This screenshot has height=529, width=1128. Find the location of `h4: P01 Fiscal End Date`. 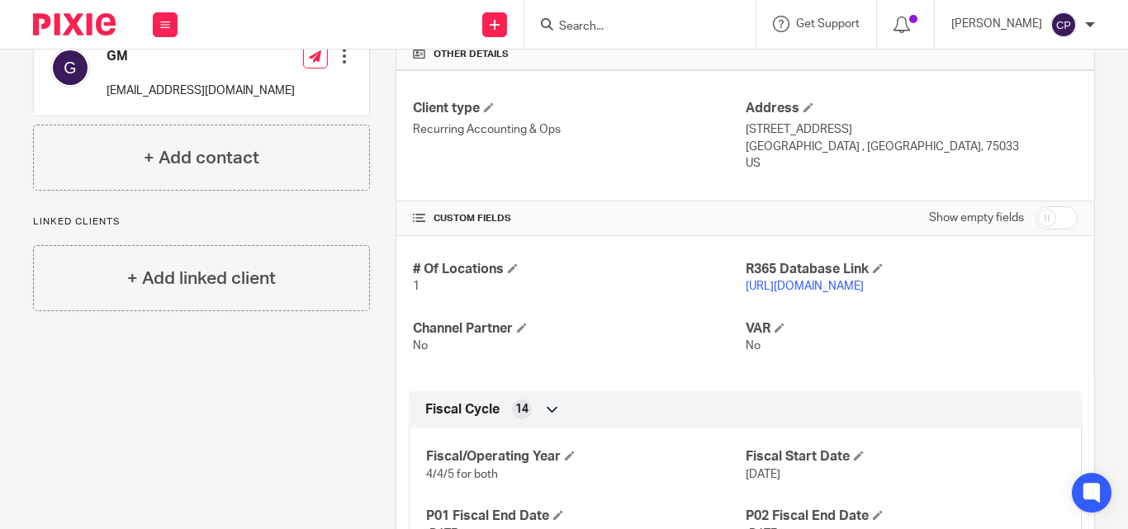

h4: P01 Fiscal End Date is located at coordinates (585, 516).